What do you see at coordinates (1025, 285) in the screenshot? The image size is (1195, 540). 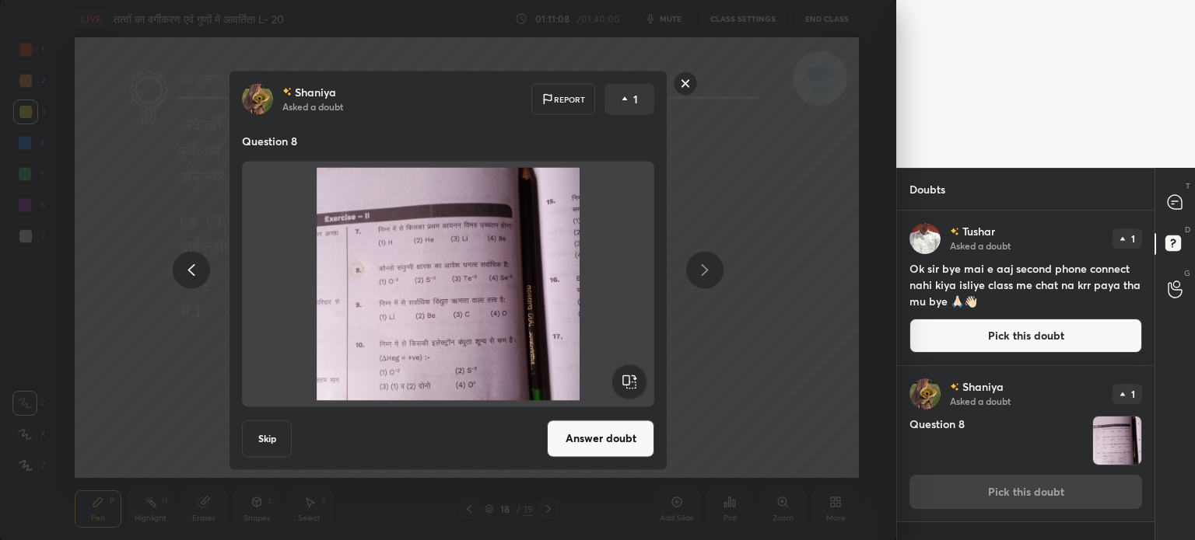 I see `h4: Ok sir bye mai e aaj second phone connect nahi kiya isliye class me chat na krr paya tha mu bye 🙏🏻👋🏻` at bounding box center [1025, 285].